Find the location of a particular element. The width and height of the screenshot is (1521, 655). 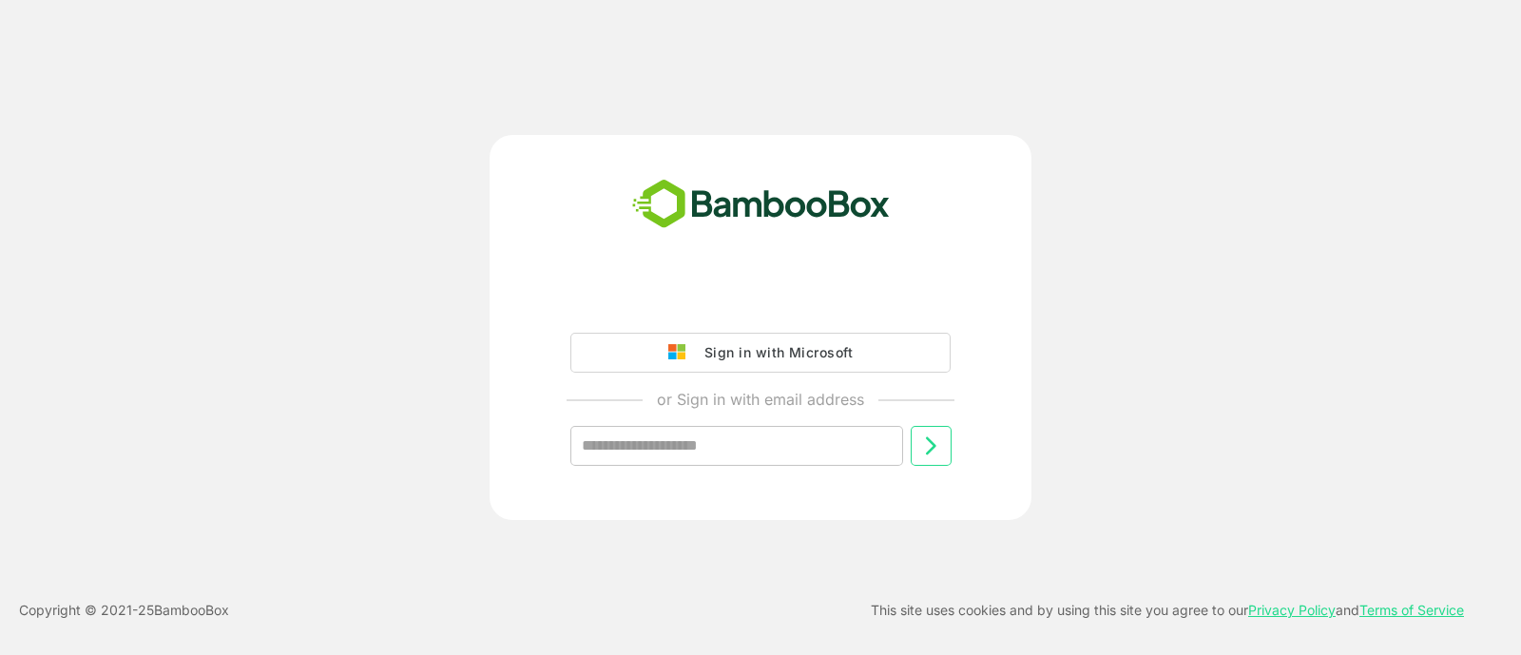

div: Sign in with Microsoft is located at coordinates (774, 353).